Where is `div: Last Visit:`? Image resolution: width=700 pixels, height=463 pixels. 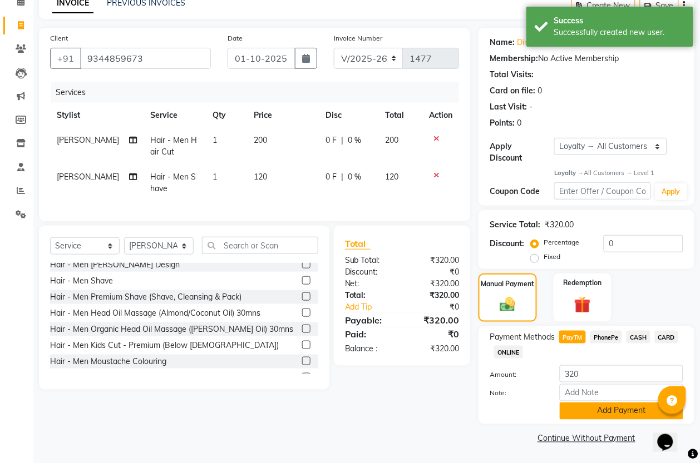 div: Last Visit: is located at coordinates (508, 107).